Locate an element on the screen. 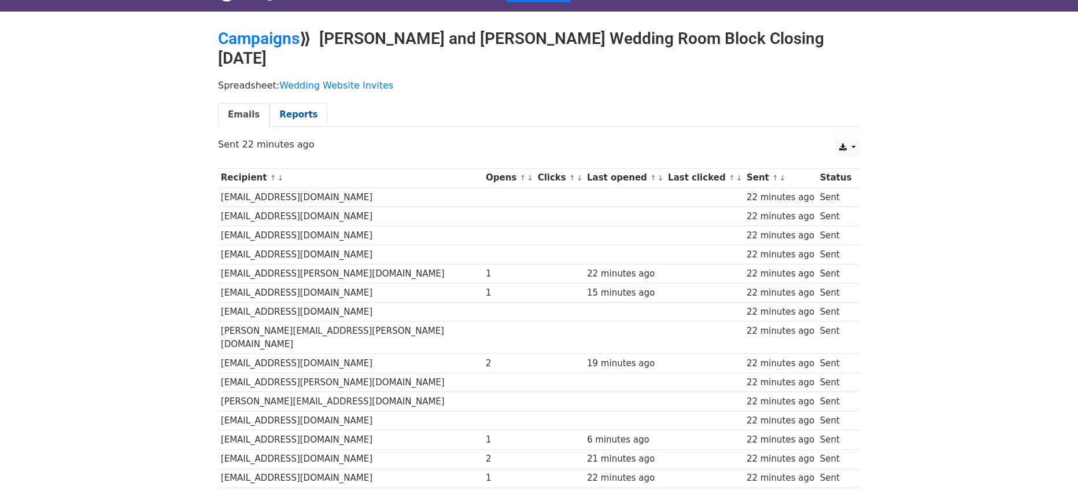  a: Wedding Website Invites is located at coordinates (336, 85).